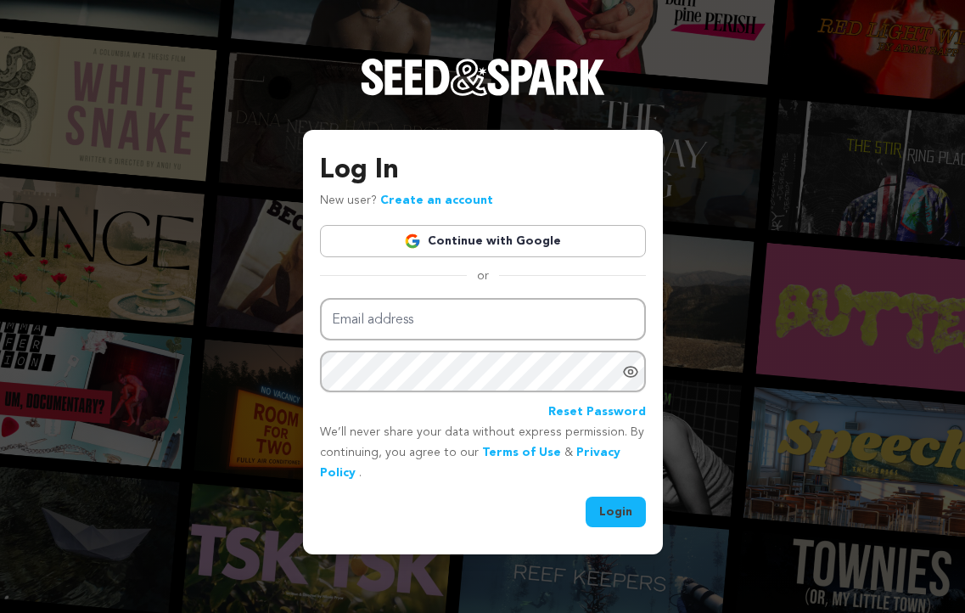 Image resolution: width=965 pixels, height=613 pixels. I want to click on a: Terms of Use, so click(521, 452).